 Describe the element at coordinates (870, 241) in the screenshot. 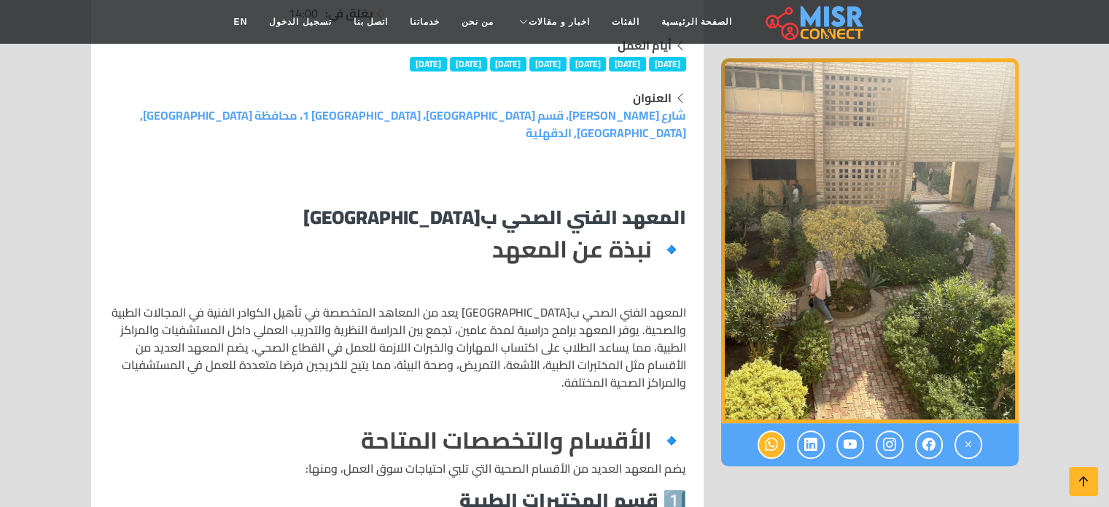

I see `div: 1 / 1` at that location.